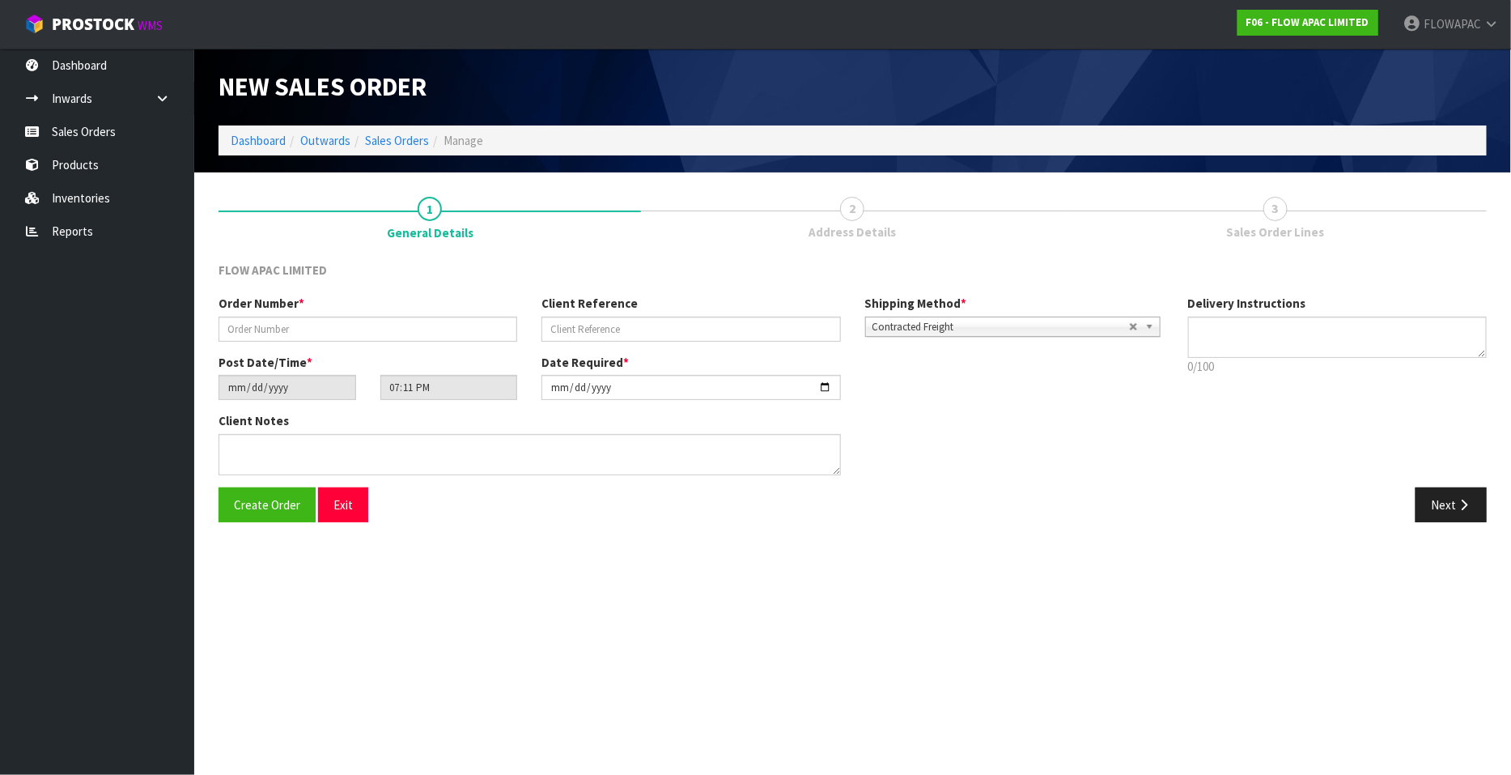 This screenshot has height=775, width=1511. Describe the element at coordinates (253, 420) in the screenshot. I see `label: Client Notes` at that location.